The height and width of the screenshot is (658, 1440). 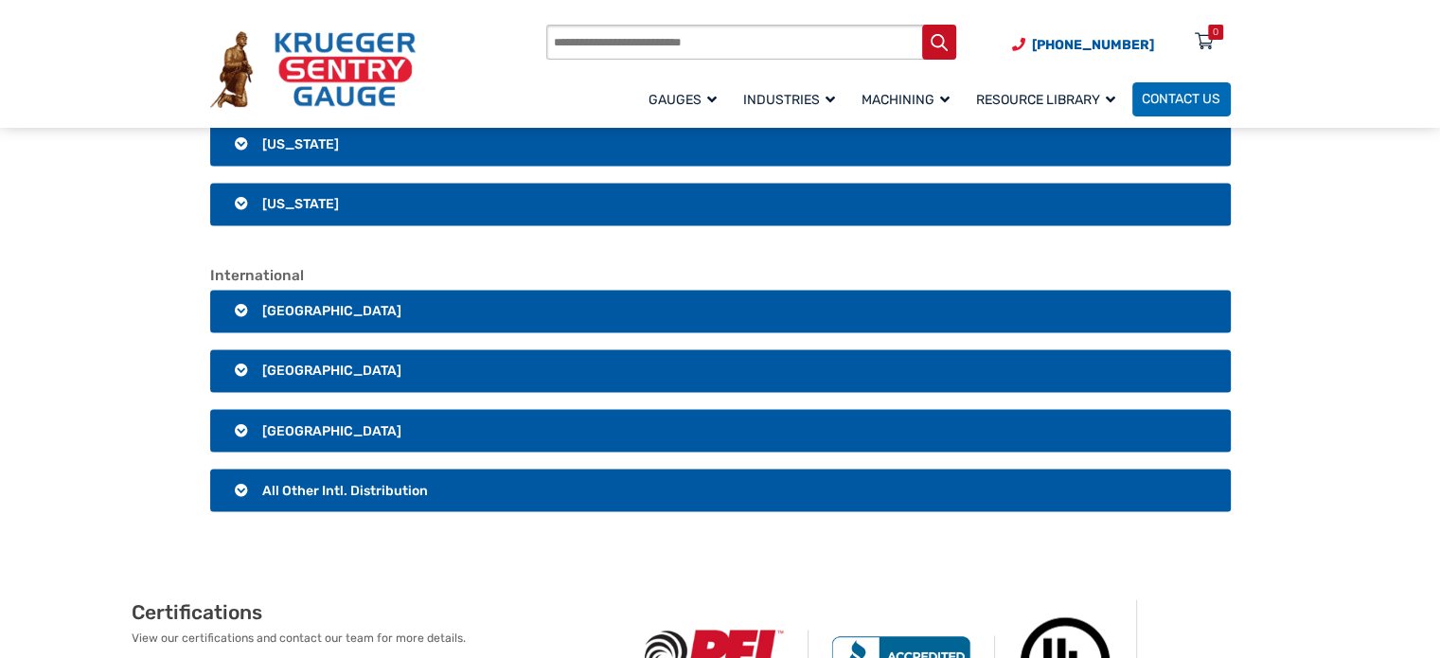 I want to click on span: All Other Intl. Distribution, so click(x=344, y=489).